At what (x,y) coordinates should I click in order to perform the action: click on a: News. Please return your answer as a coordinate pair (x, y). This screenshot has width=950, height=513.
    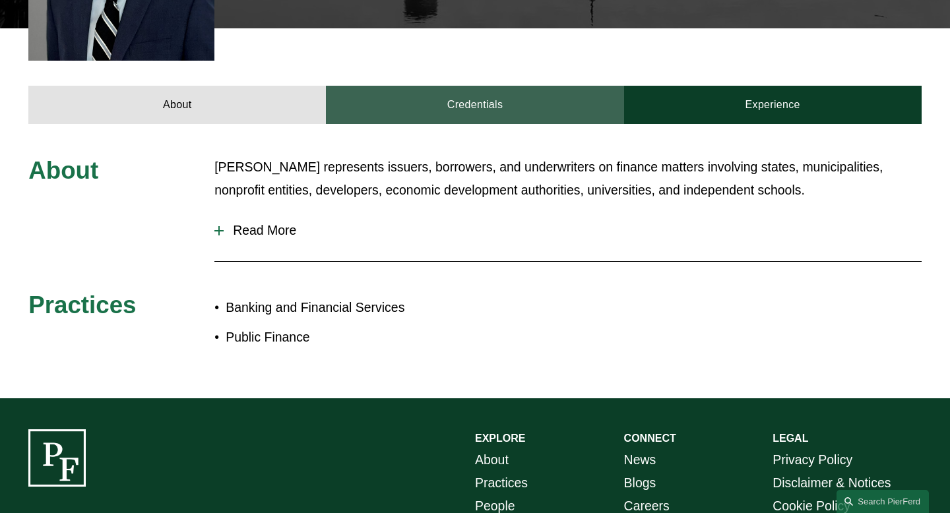
    Looking at the image, I should click on (640, 460).